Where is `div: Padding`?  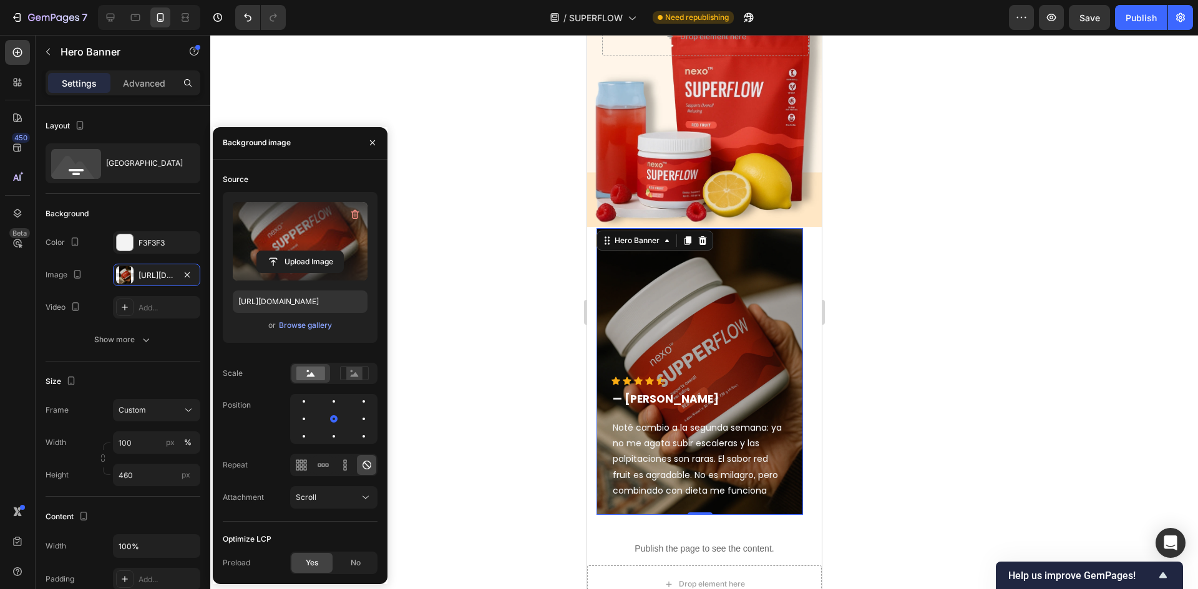 div: Padding is located at coordinates (60, 579).